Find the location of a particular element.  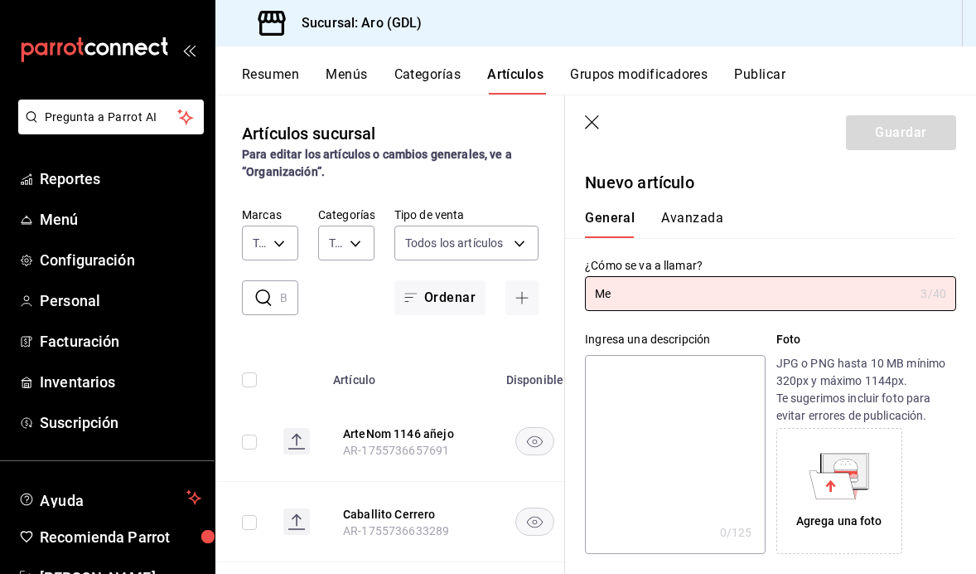

label: Categorías is located at coordinates (346, 215).